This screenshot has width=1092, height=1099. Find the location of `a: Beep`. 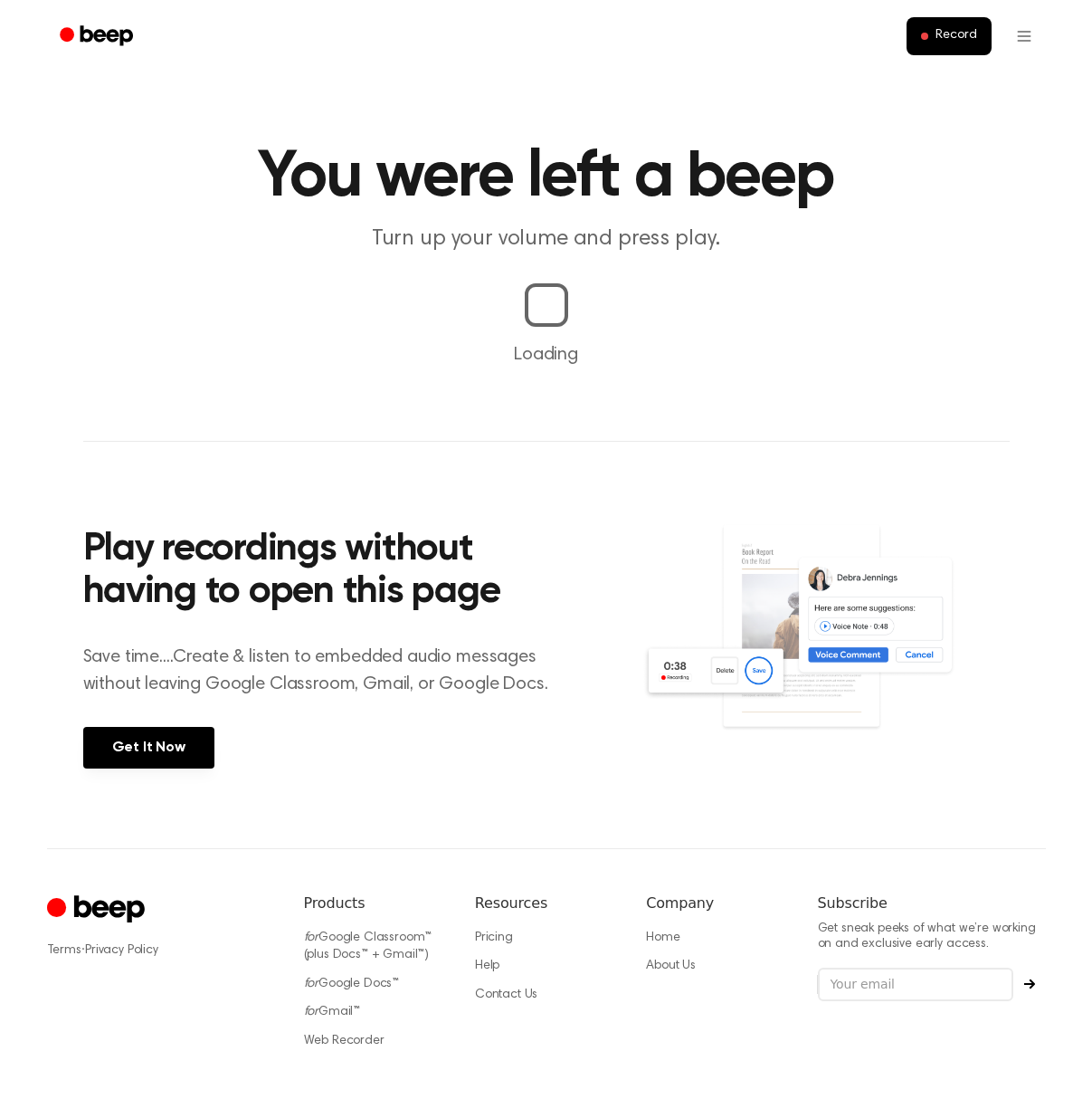

a: Beep is located at coordinates (98, 36).